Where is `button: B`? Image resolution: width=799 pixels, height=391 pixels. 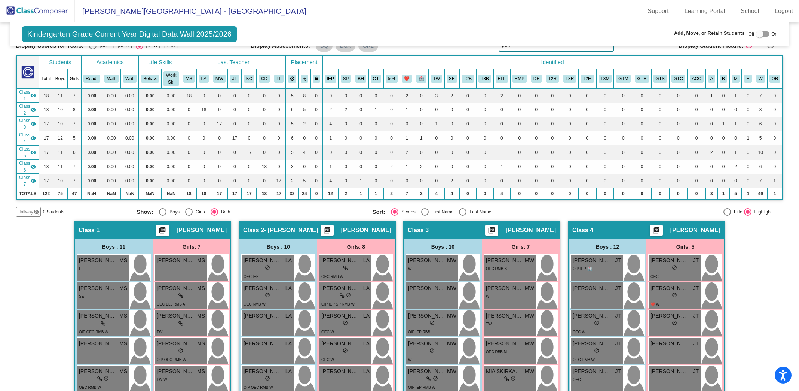
button: B is located at coordinates (724, 79).